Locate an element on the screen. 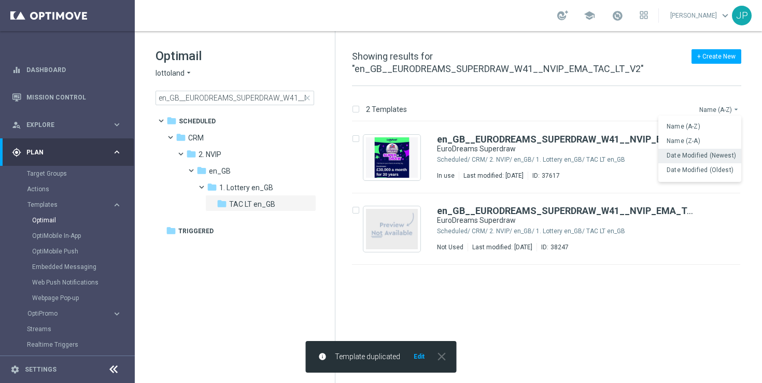 The image size is (762, 383). a: Embedded Messaging is located at coordinates (70, 267).